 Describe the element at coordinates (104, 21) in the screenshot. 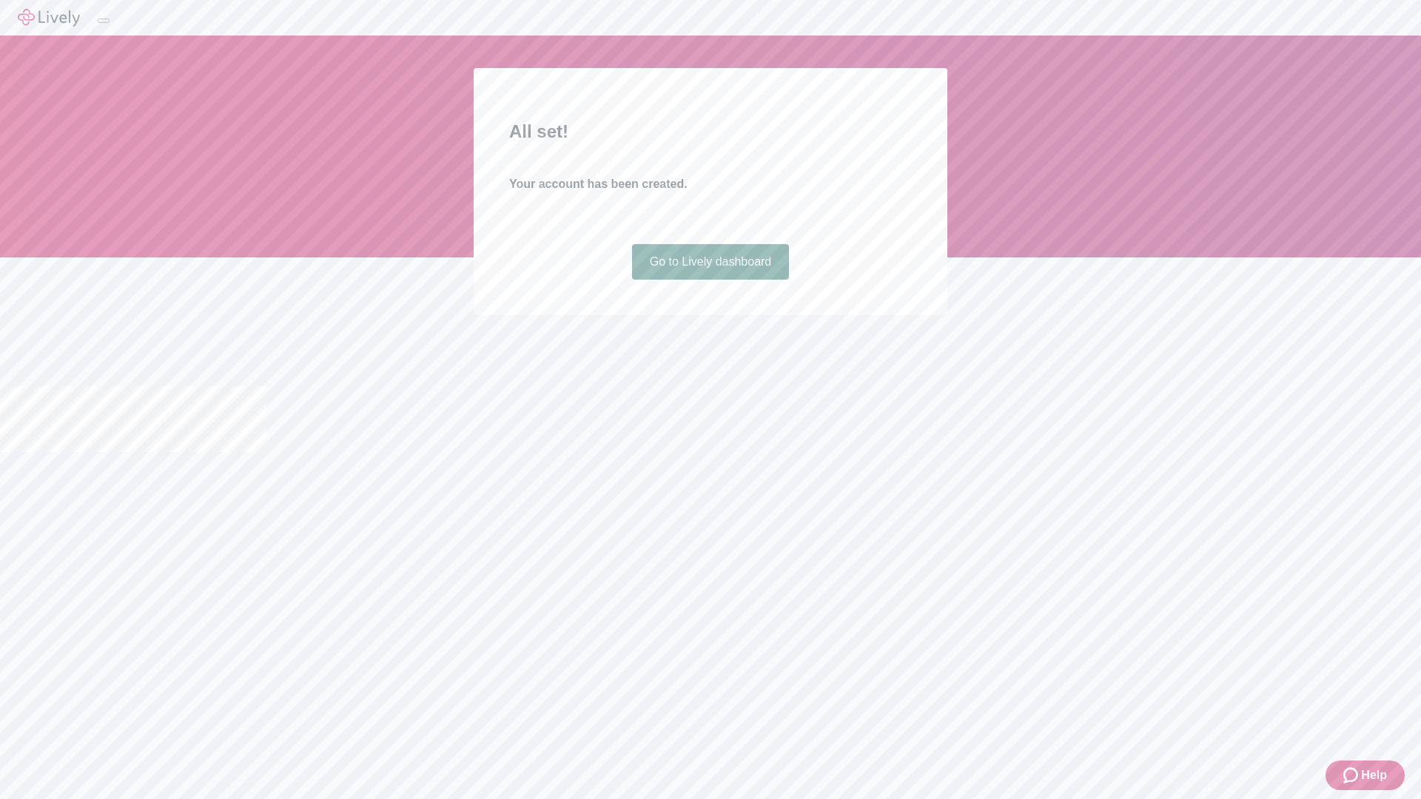

I see `button: Log out` at that location.